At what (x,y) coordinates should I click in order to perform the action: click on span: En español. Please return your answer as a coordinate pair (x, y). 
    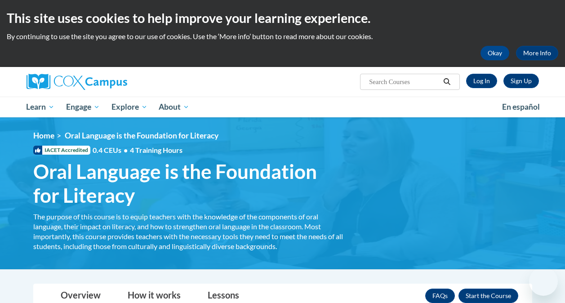
    Looking at the image, I should click on (521, 107).